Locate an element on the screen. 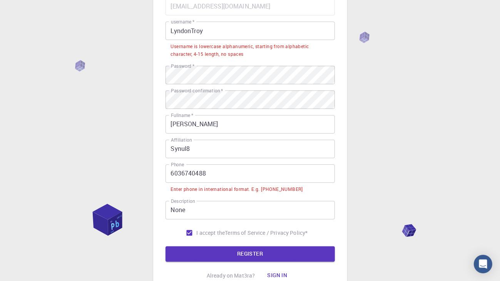 The width and height of the screenshot is (500, 281). button: REGISTER is located at coordinates (250, 254).